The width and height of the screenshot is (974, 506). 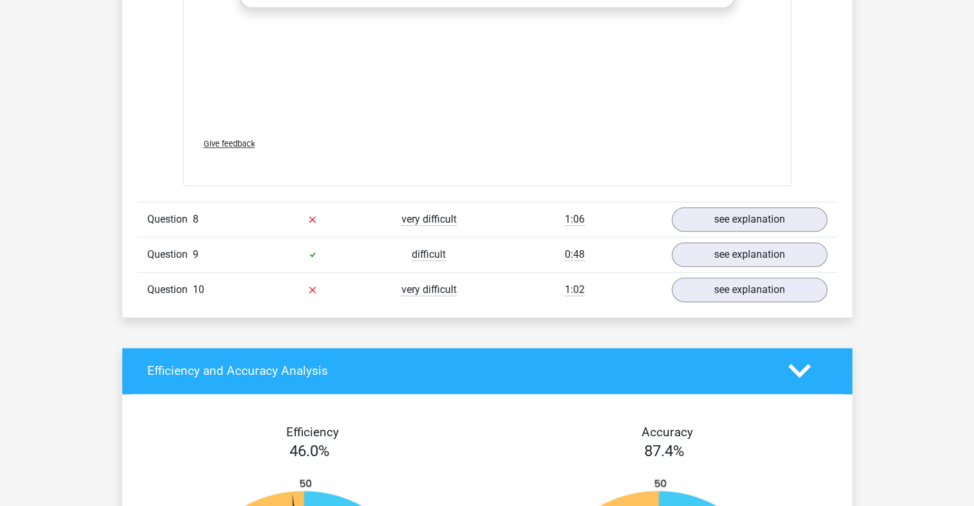 What do you see at coordinates (195, 254) in the screenshot?
I see `span: 9` at bounding box center [195, 254].